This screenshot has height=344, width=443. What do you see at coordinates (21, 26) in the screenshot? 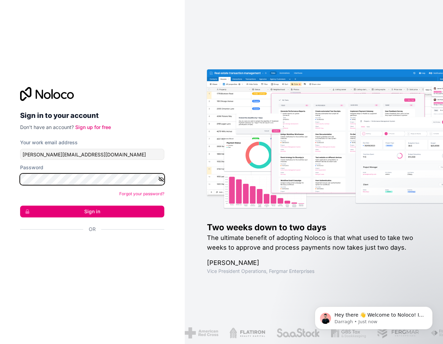
I see `img: Profile image for Darragh` at bounding box center [21, 26].